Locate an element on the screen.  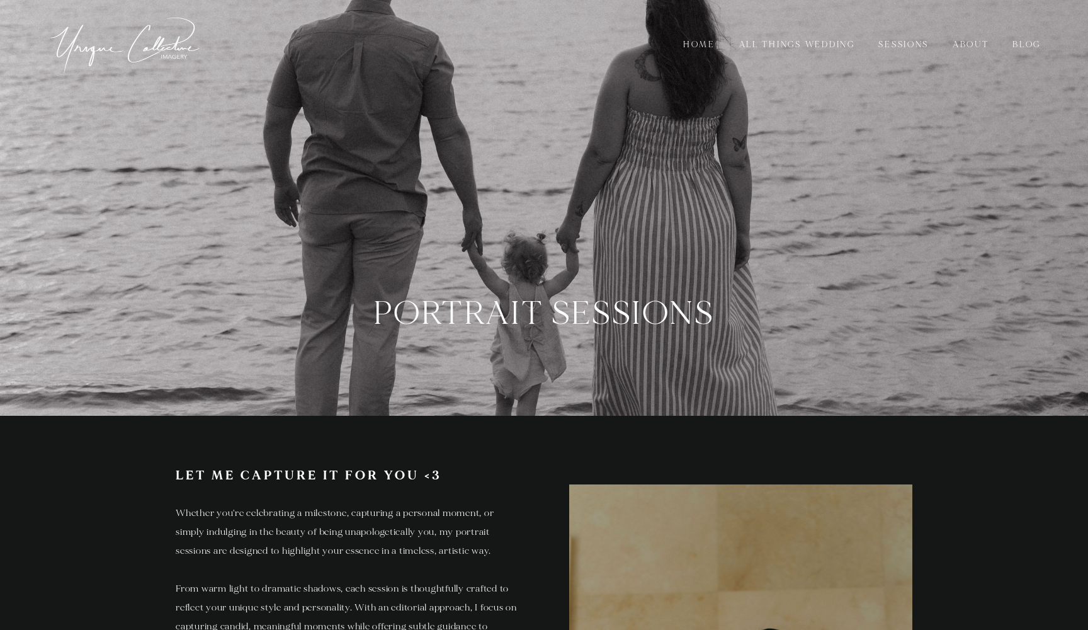
a: Blog is located at coordinates (1026, 45).